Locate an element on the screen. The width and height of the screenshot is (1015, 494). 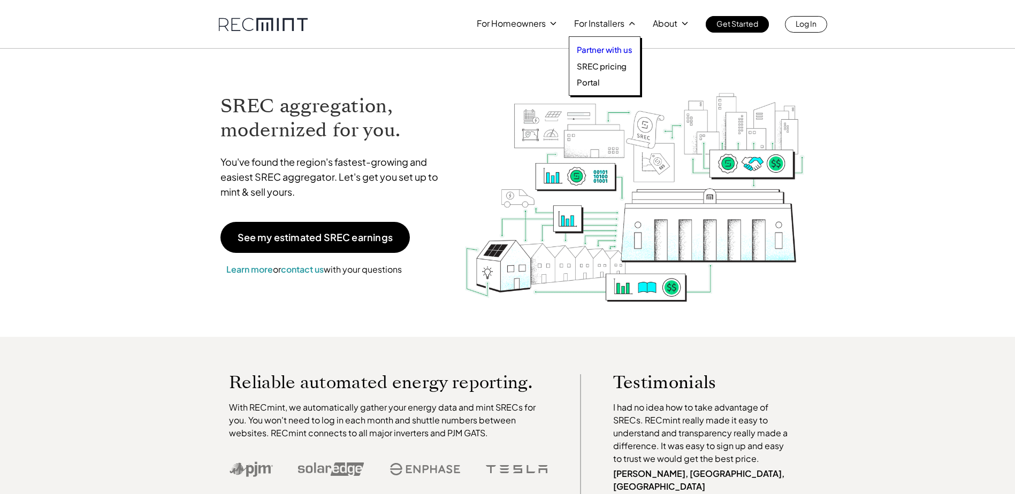
p: You've found the region's fastest-growing and easiest SREC aggregator. Let's get you set up to mi... is located at coordinates (334, 177).